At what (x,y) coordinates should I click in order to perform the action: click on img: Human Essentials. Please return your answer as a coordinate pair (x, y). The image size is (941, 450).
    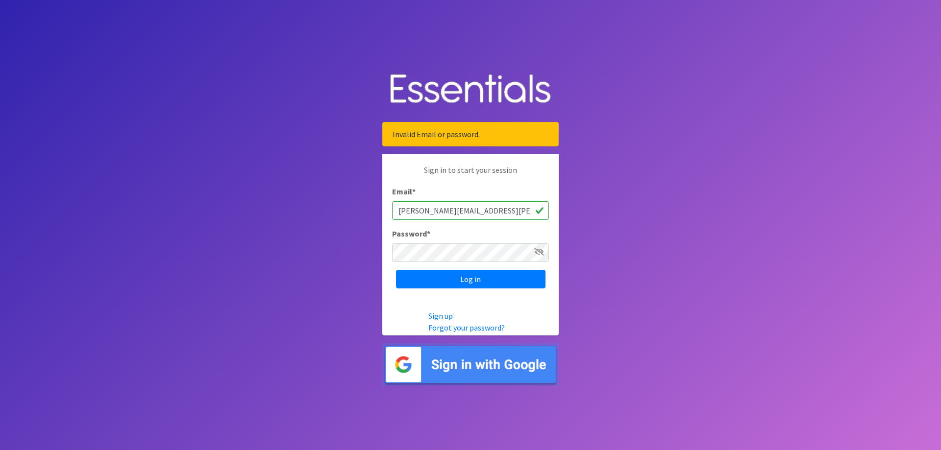
    Looking at the image, I should click on (470, 89).